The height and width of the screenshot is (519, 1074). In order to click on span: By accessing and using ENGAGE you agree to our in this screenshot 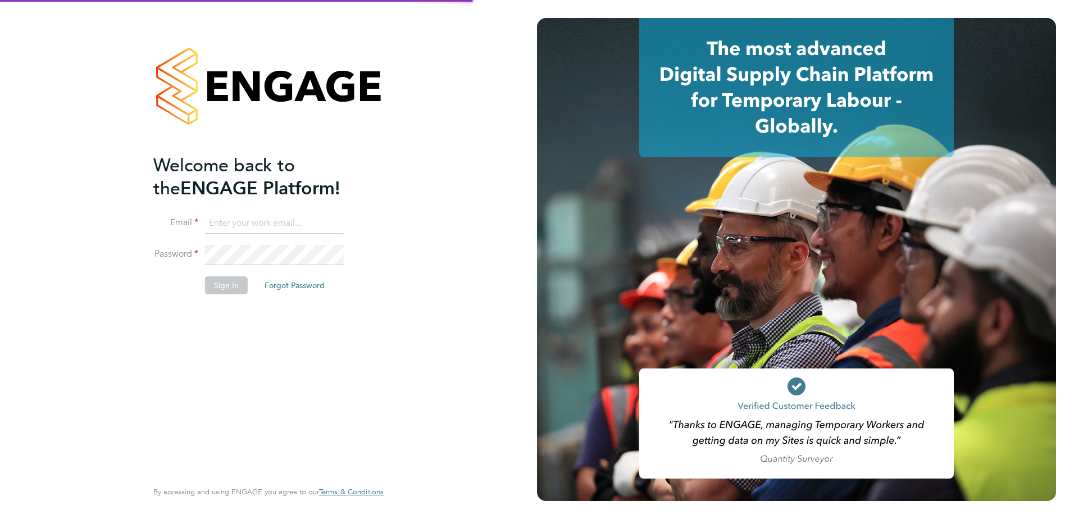, I will do `click(268, 491)`.